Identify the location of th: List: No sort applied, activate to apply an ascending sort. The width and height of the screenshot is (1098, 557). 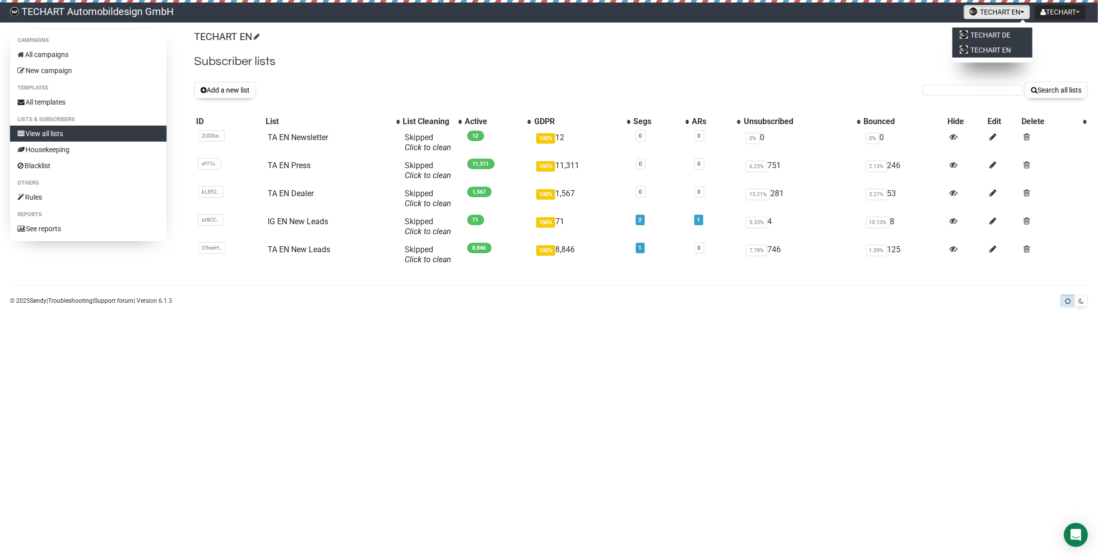
(332, 122).